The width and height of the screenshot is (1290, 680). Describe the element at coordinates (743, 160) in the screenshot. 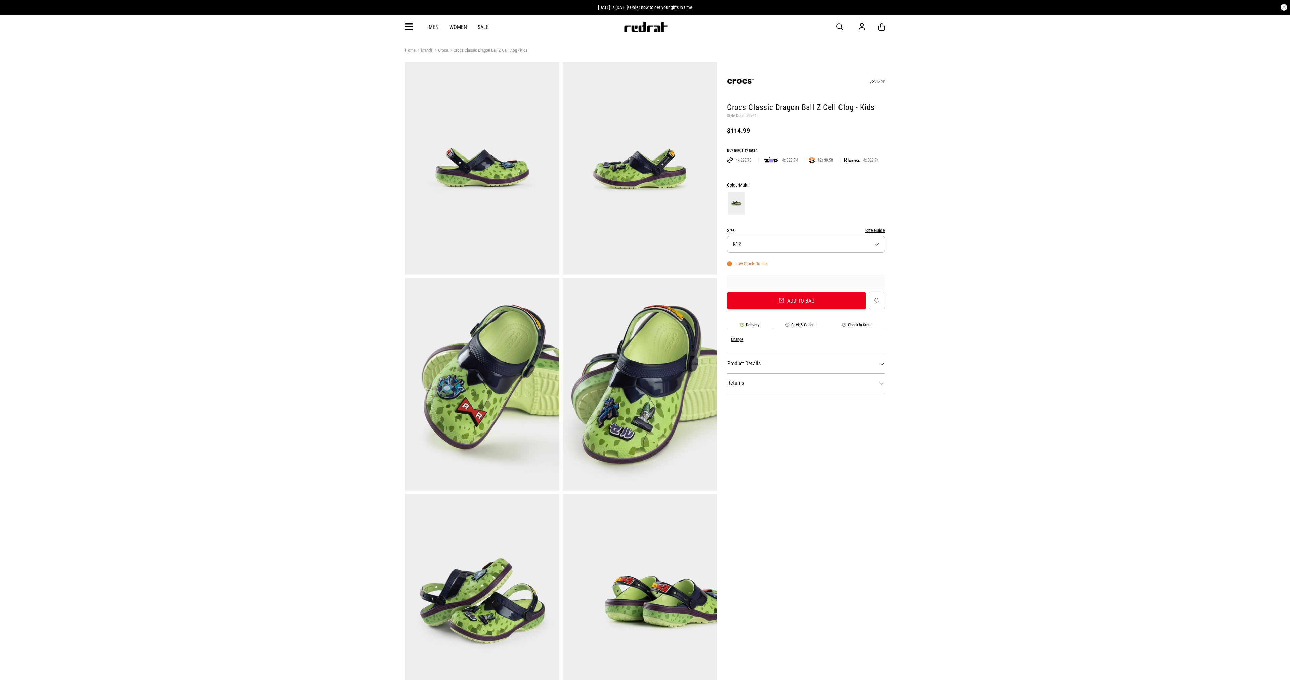

I see `span: 4x $28.75` at that location.